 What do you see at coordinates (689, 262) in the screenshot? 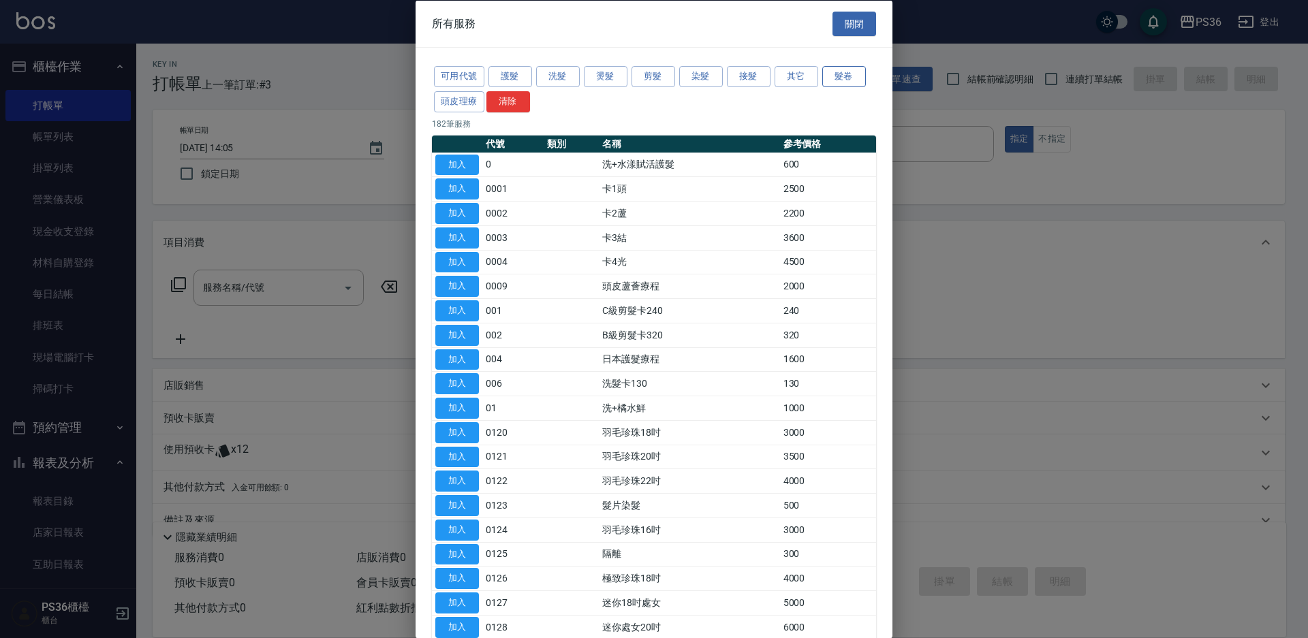
I see `td: 卡4光` at bounding box center [689, 262].